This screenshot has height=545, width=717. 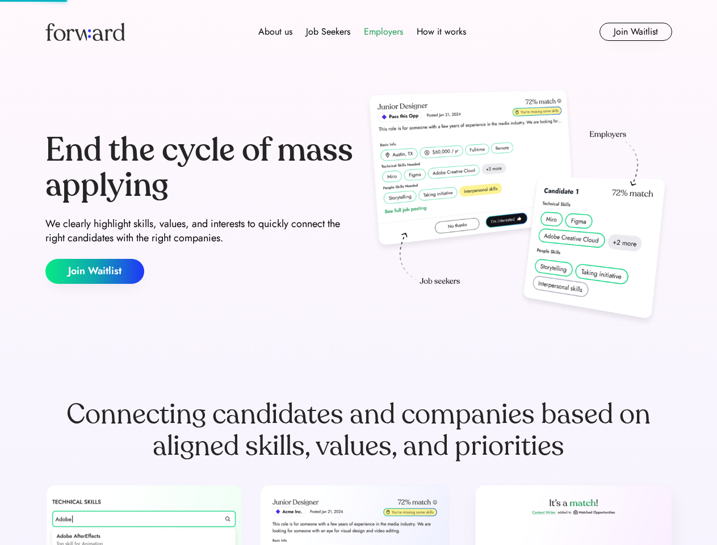 I want to click on img: hero-image.png, so click(x=518, y=208).